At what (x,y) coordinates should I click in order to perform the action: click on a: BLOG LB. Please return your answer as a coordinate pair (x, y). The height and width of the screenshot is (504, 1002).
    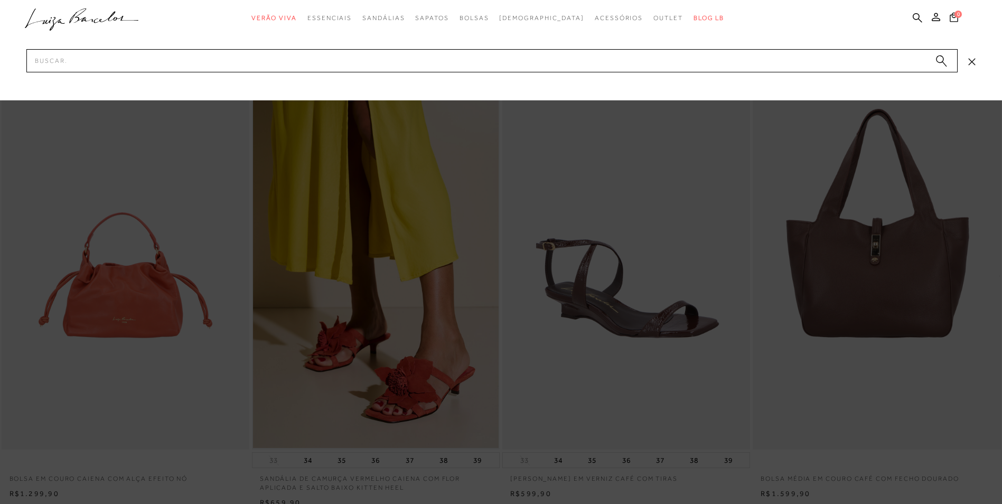
    Looking at the image, I should click on (709, 18).